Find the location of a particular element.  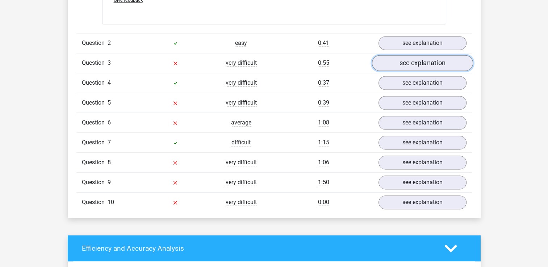

span: 0:55 is located at coordinates (324, 63).